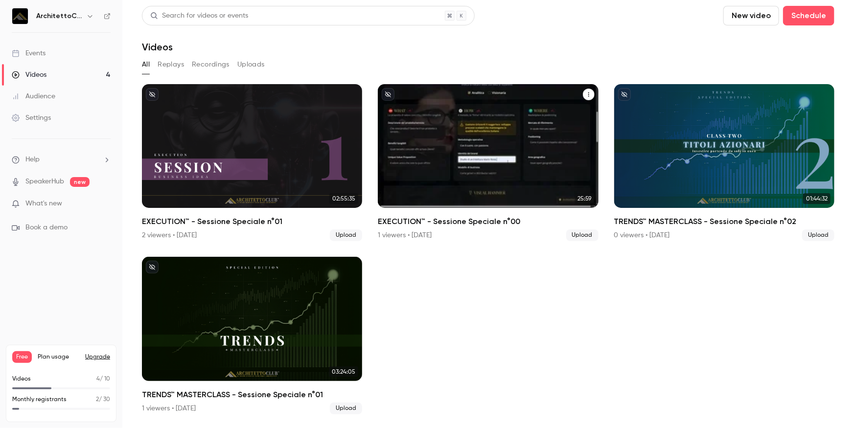 The width and height of the screenshot is (854, 428). I want to click on h2: TRENDS™ MASTERCLASS - Sessione Speciale n°01, so click(252, 395).